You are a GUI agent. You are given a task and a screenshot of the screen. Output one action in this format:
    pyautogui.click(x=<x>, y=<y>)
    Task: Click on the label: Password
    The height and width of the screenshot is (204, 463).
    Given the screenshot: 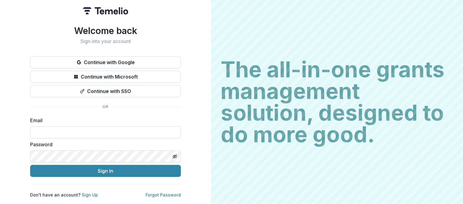 What is the action you would take?
    pyautogui.click(x=104, y=145)
    